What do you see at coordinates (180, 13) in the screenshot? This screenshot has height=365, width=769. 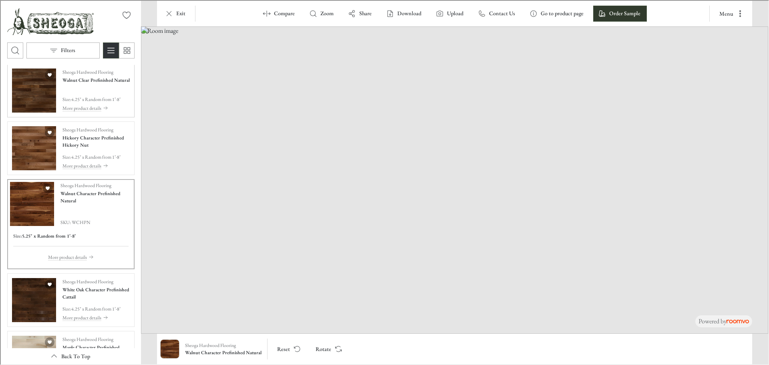 I see `p: Exit` at bounding box center [180, 13].